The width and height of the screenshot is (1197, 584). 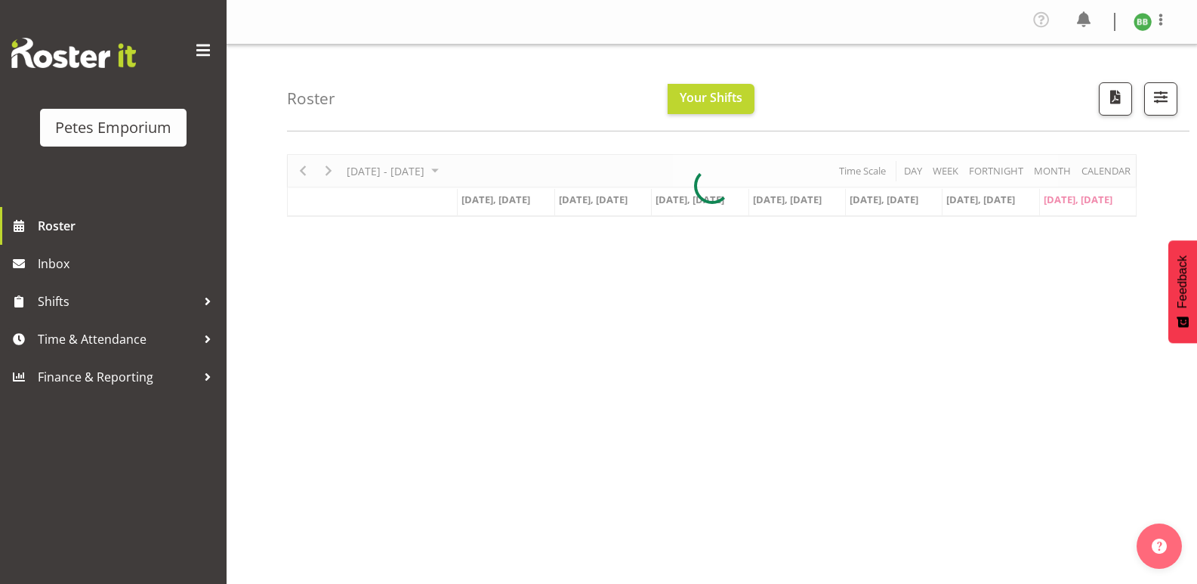 What do you see at coordinates (117, 377) in the screenshot?
I see `span: Finance & Reporting` at bounding box center [117, 377].